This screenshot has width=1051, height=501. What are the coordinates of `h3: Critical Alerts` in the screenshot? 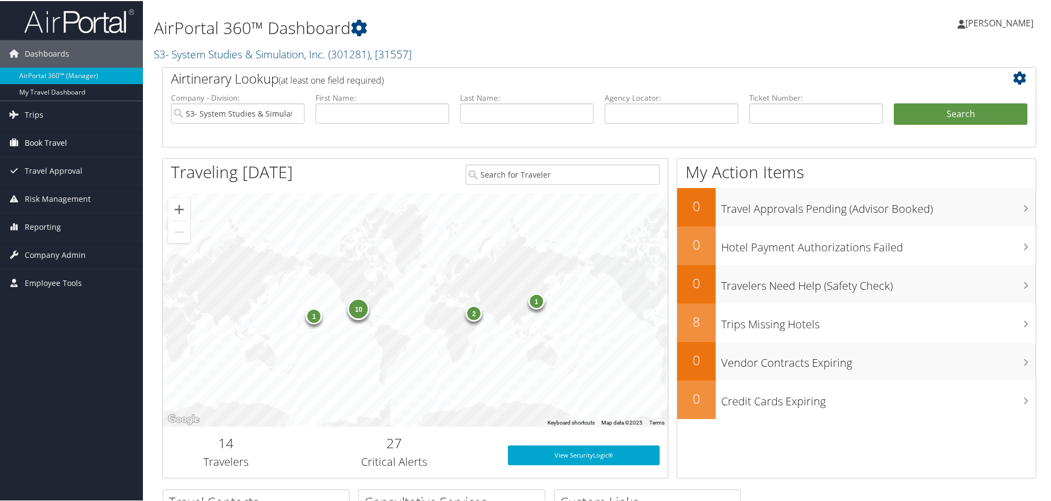 It's located at (394, 461).